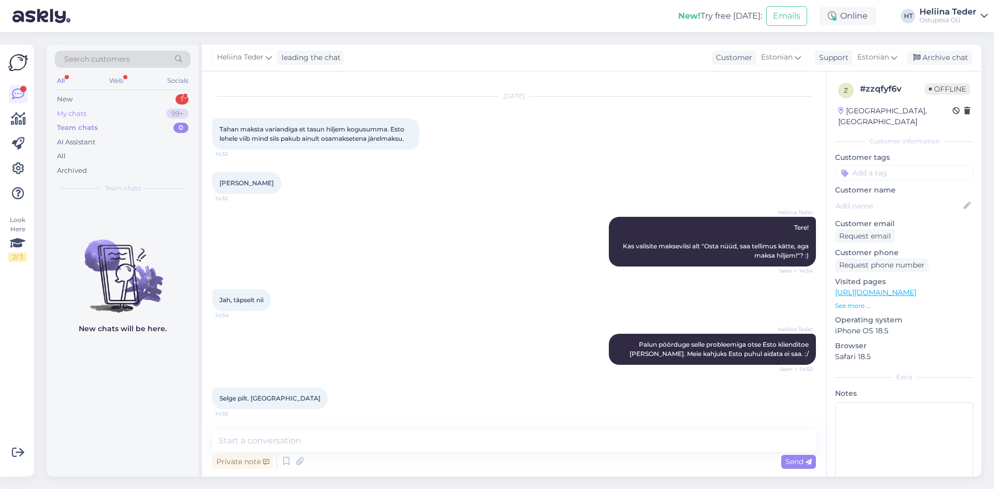  I want to click on div: HT, so click(908, 16).